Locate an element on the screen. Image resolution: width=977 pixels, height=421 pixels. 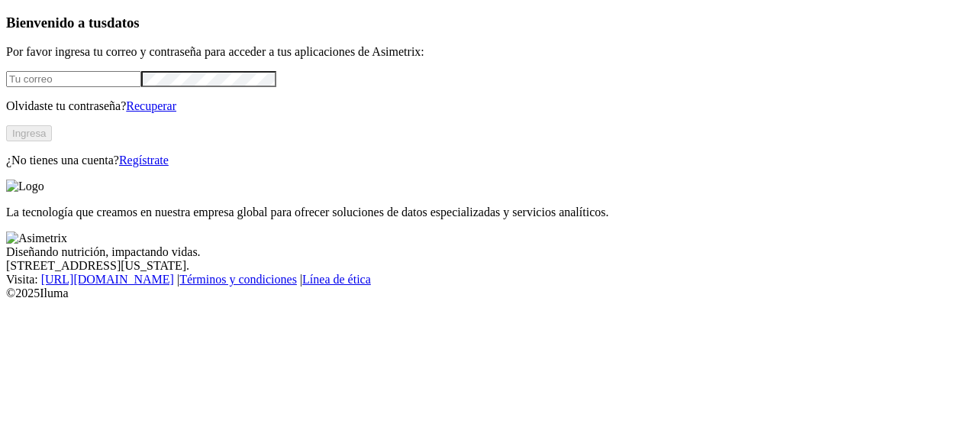
div: Diseñando nutrición, impactando vidas. is located at coordinates (489, 252).